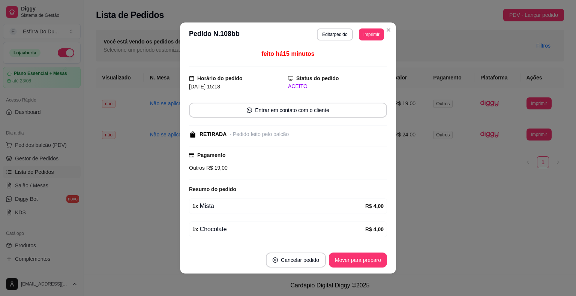  Describe the element at coordinates (214, 34) in the screenshot. I see `h3: Pedido N. 108bb` at that location.